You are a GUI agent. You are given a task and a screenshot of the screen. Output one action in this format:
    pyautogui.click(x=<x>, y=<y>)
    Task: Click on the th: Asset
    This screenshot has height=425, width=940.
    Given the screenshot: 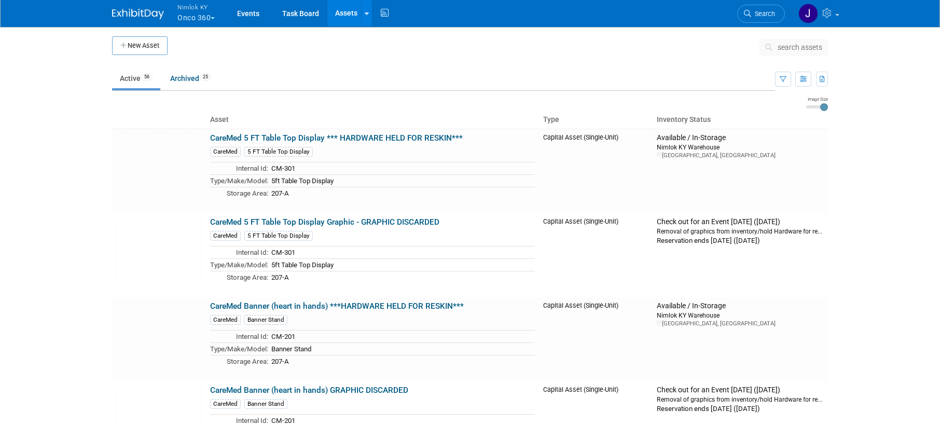 What is the action you would take?
    pyautogui.click(x=373, y=120)
    